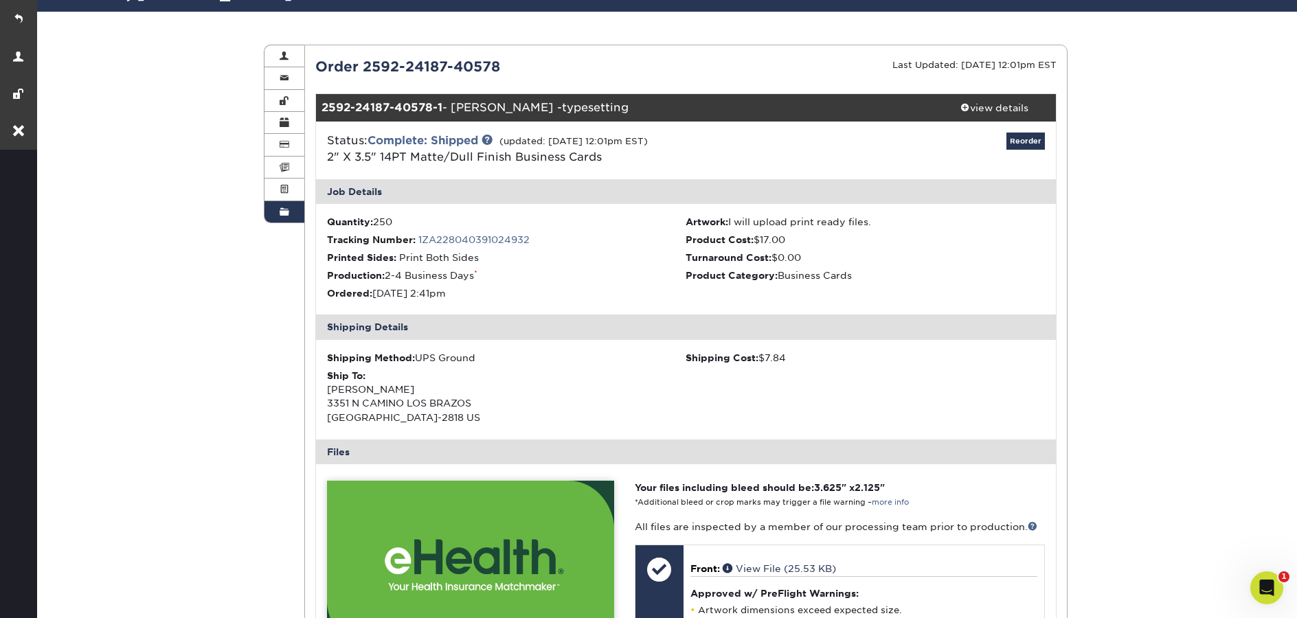 The image size is (1297, 618). I want to click on span: 1, so click(1283, 577).